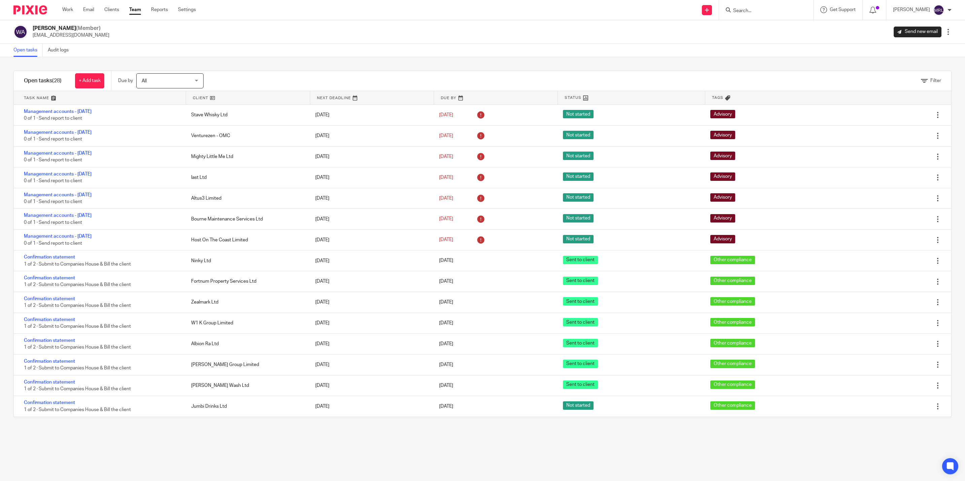 This screenshot has height=481, width=965. What do you see at coordinates (125, 81) in the screenshot?
I see `p: Due by` at bounding box center [125, 81].